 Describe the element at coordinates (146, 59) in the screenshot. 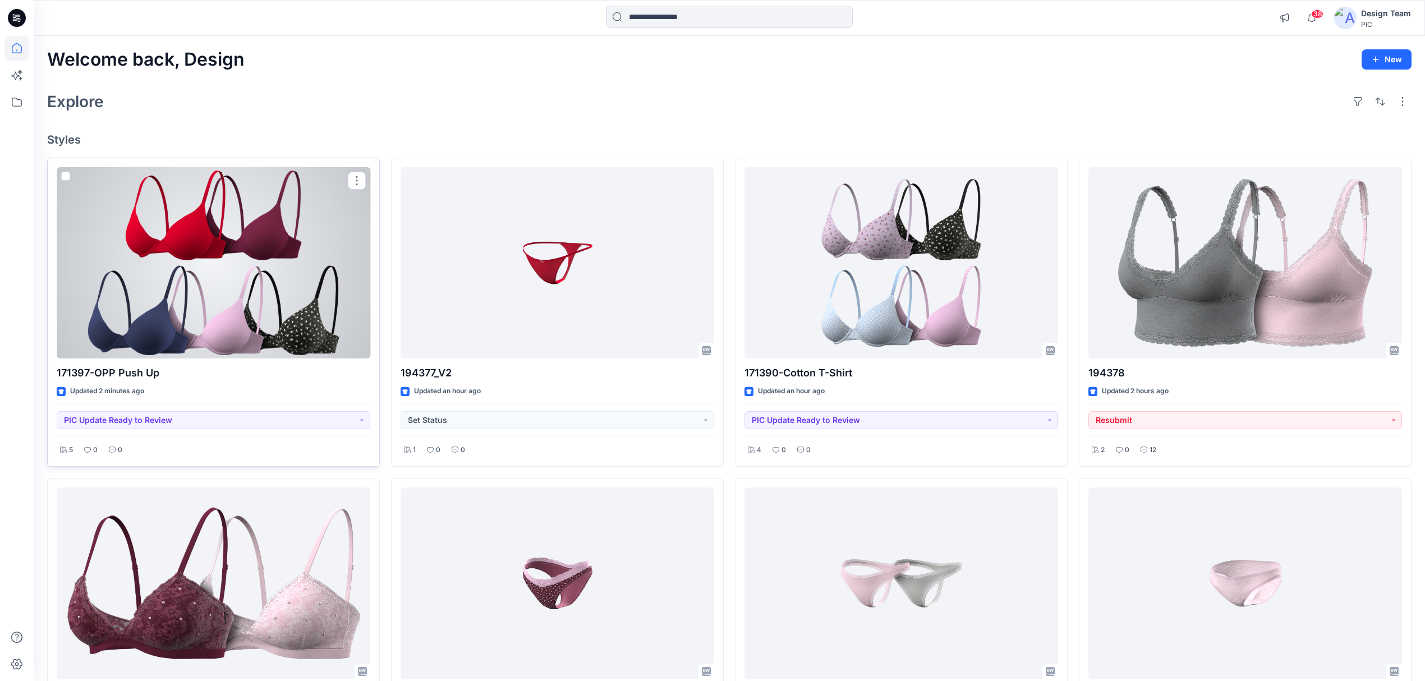

I see `h2: Welcome back, Design` at that location.